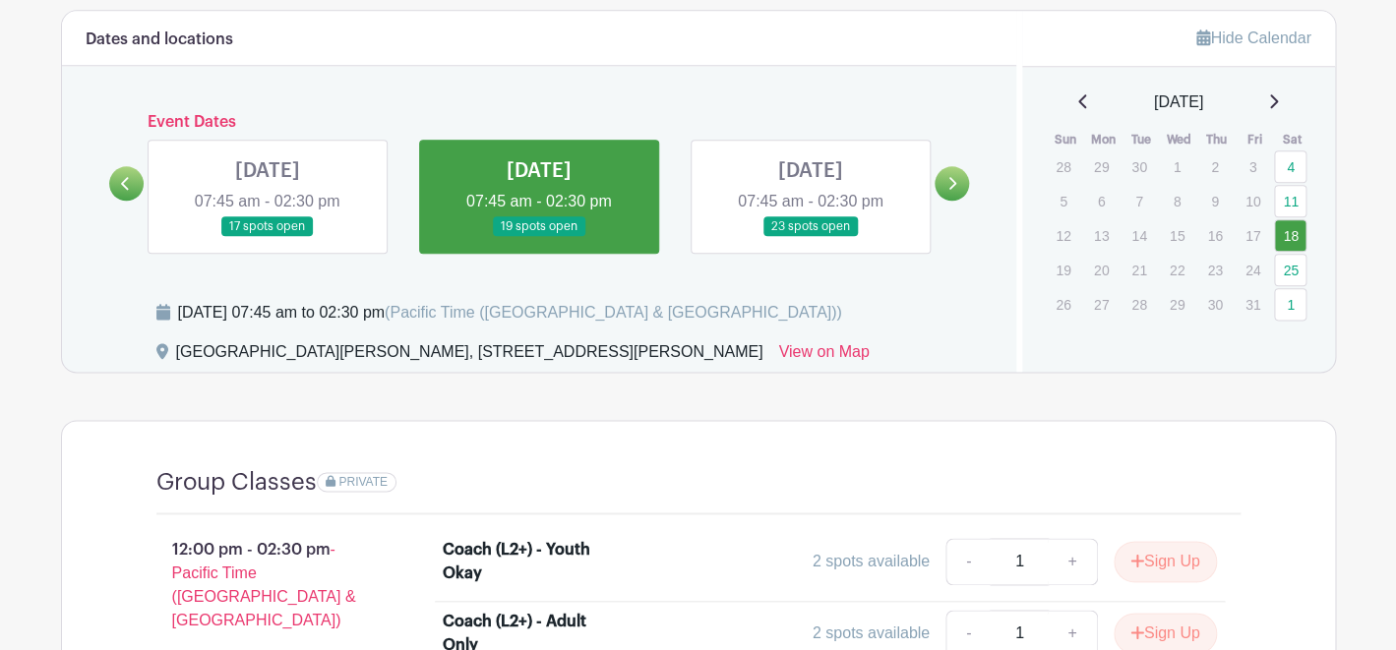 The width and height of the screenshot is (1396, 650). What do you see at coordinates (1140, 140) in the screenshot?
I see `th: Tue` at bounding box center [1140, 140].